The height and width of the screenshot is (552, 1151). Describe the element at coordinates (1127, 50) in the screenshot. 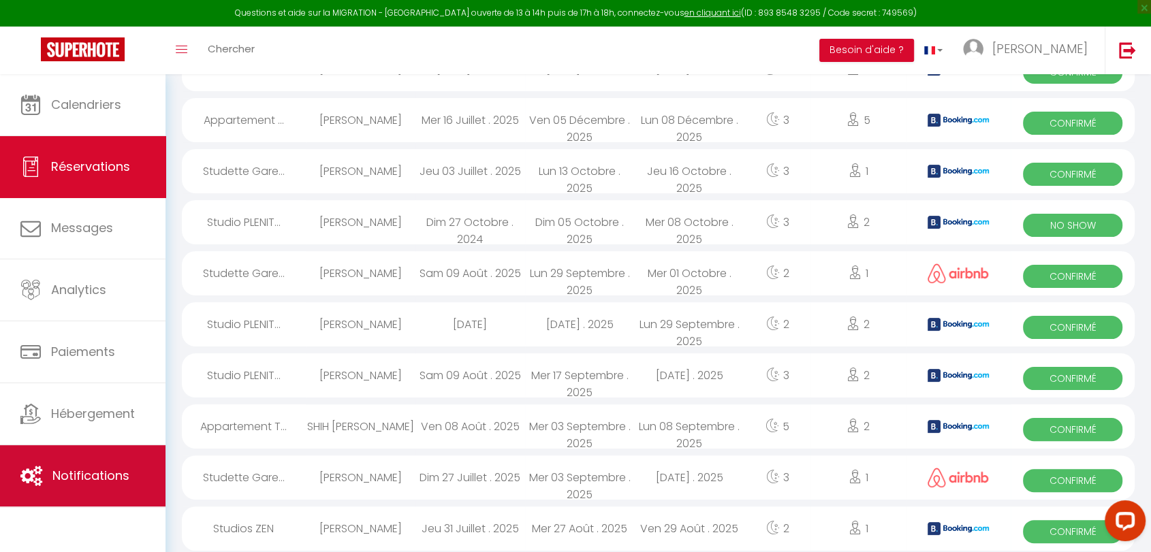

I see `img: logout` at that location.